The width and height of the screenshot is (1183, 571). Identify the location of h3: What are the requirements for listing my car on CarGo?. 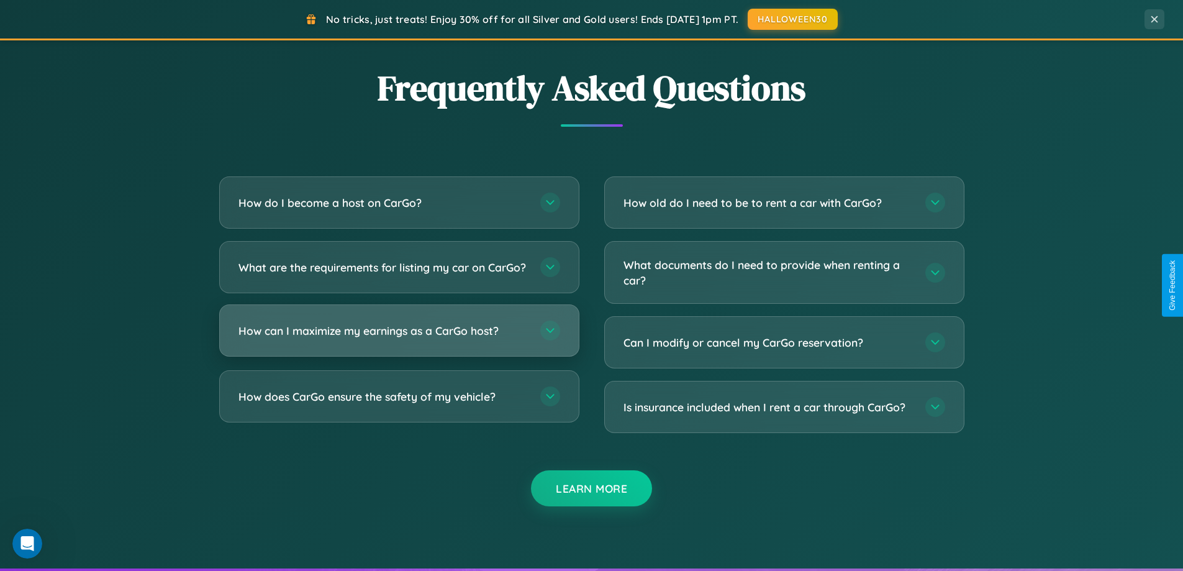
(383, 267).